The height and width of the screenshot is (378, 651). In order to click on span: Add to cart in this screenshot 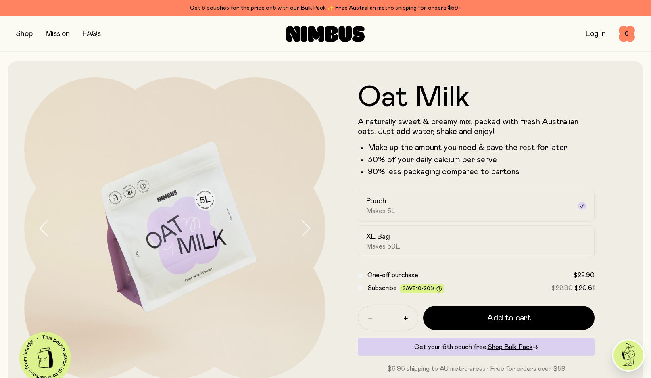, I will do `click(509, 318)`.